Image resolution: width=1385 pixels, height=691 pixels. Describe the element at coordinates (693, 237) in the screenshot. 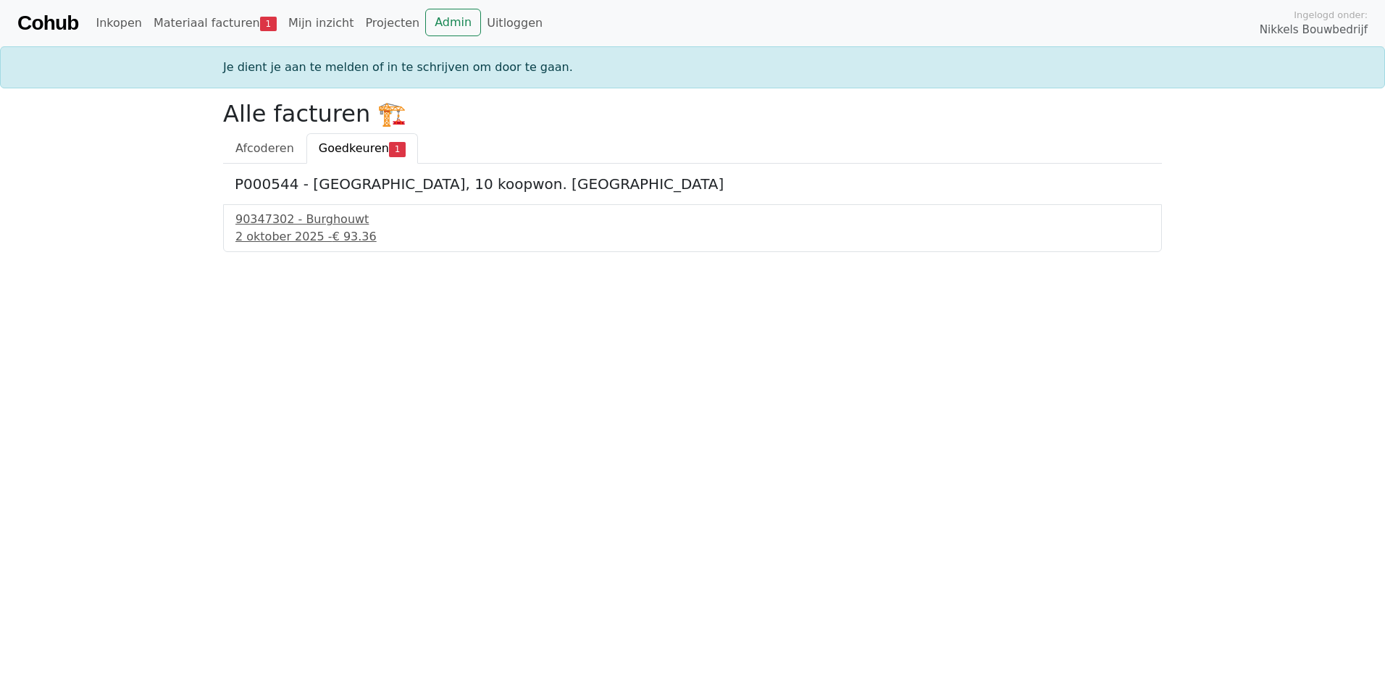

I see `div: 2 oktober 2025 -` at that location.